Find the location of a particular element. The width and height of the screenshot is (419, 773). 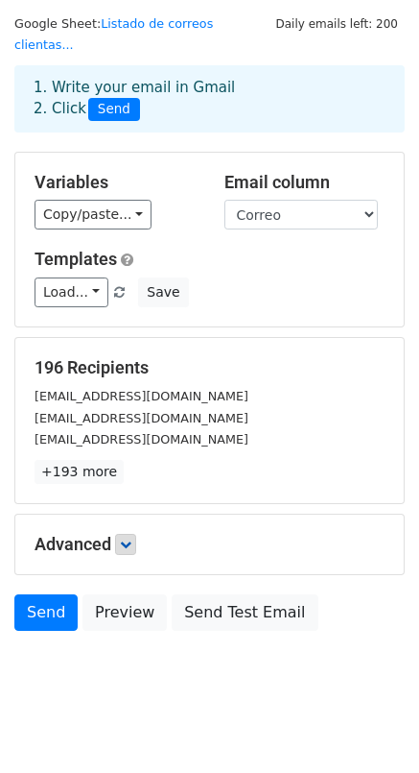

small: Google Sheet: is located at coordinates (113, 35).